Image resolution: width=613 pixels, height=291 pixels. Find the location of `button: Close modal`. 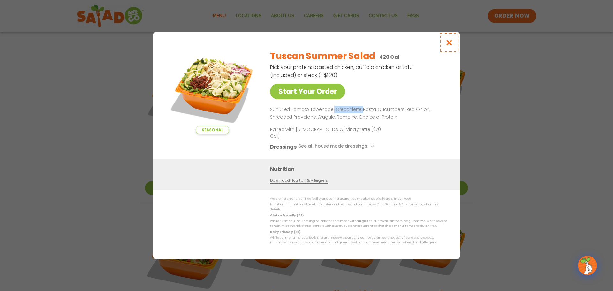

button: Close modal is located at coordinates (449, 42).